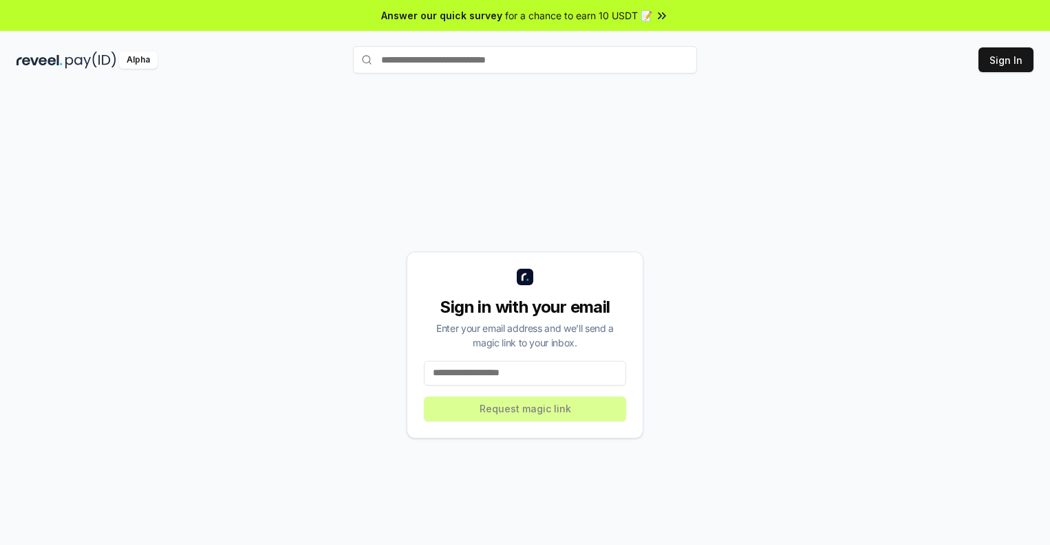  What do you see at coordinates (525, 277) in the screenshot?
I see `img: logo_small` at bounding box center [525, 277].